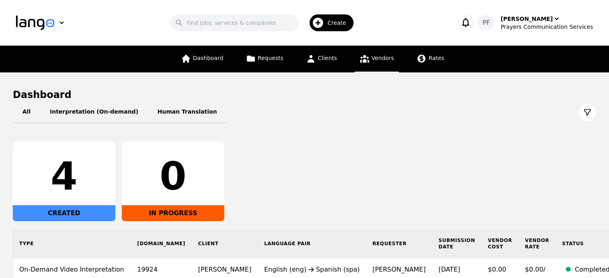 This screenshot has width=609, height=278. Describe the element at coordinates (399, 244) in the screenshot. I see `th: Requester` at that location.